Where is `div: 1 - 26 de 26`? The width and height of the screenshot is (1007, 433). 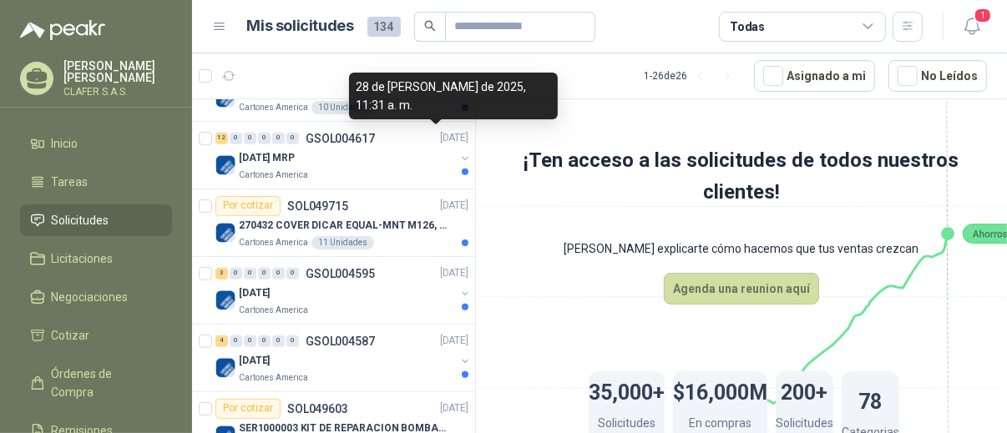
div: 1 - 26 de 26 is located at coordinates (692, 76).